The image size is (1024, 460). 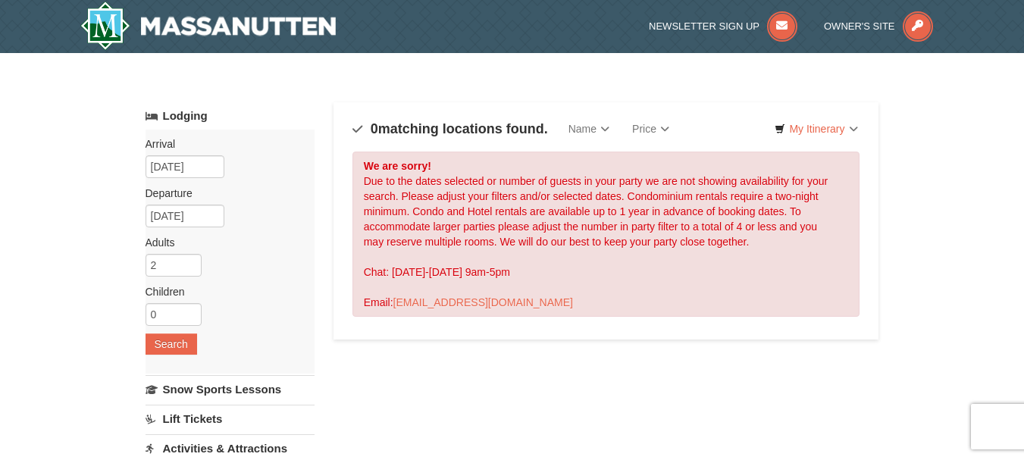 I want to click on h4: matching locations found., so click(x=450, y=129).